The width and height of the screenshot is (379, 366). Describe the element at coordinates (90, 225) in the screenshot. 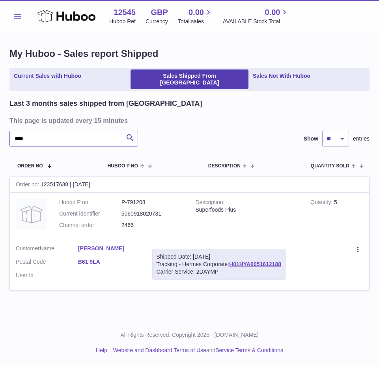

I see `dt: Channel order` at that location.